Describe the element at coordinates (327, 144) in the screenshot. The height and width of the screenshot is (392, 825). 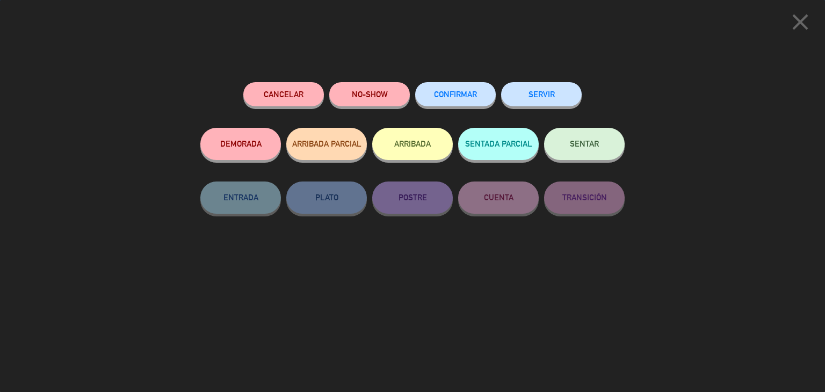
I see `button: ARRIBADA PARCIAL` at that location.